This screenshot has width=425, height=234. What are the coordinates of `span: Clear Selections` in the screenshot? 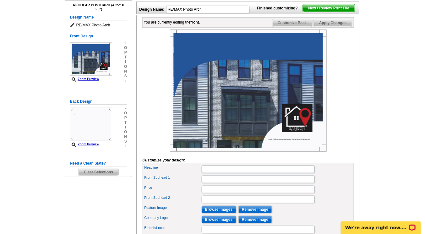 It's located at (98, 172).